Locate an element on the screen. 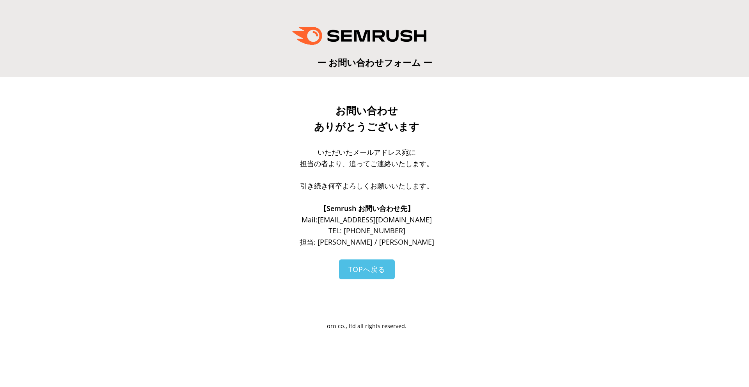  span: TOPへ戻る is located at coordinates (367, 269).